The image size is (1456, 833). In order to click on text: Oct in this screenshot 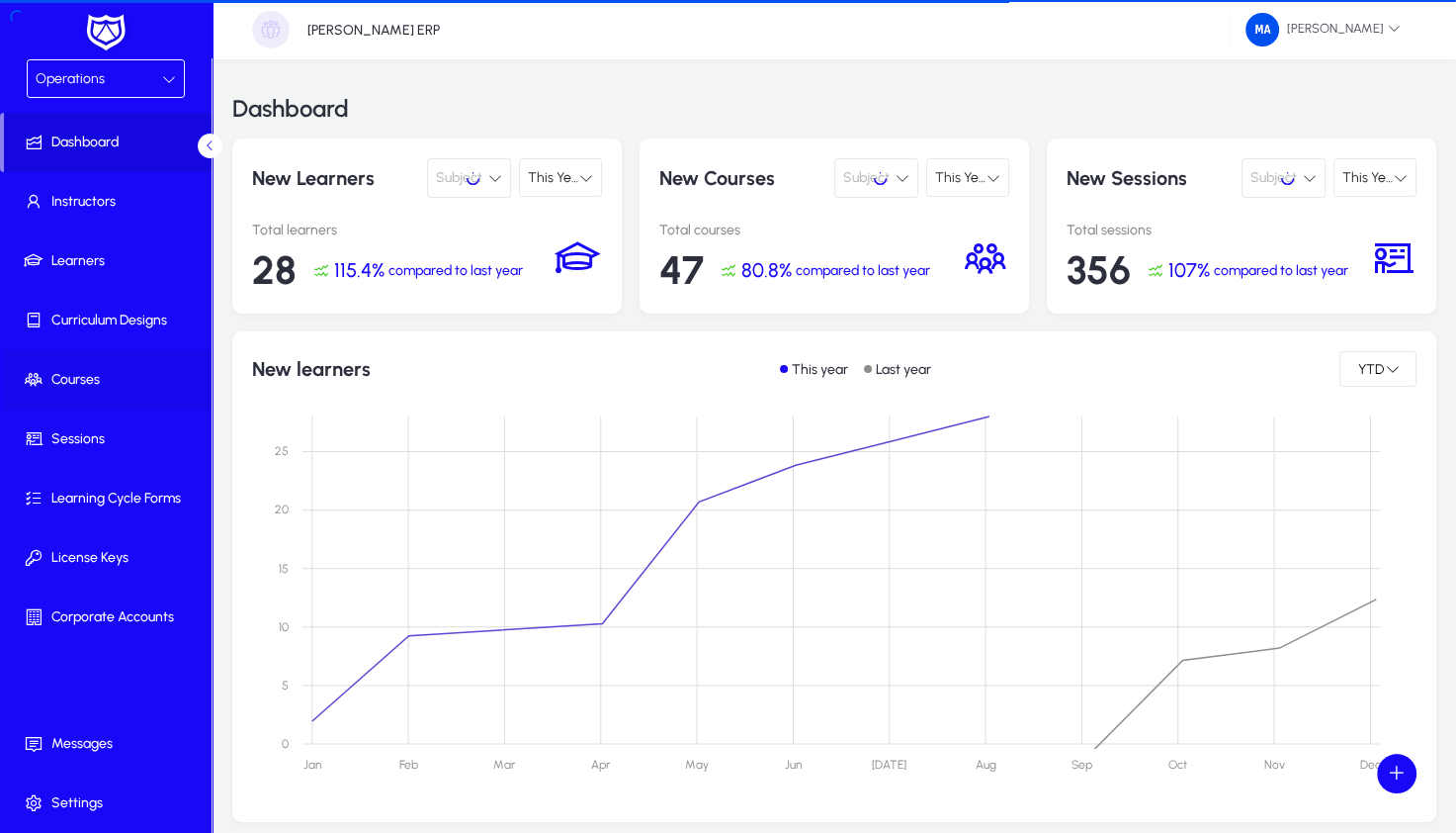, I will do `click(1177, 764)`.